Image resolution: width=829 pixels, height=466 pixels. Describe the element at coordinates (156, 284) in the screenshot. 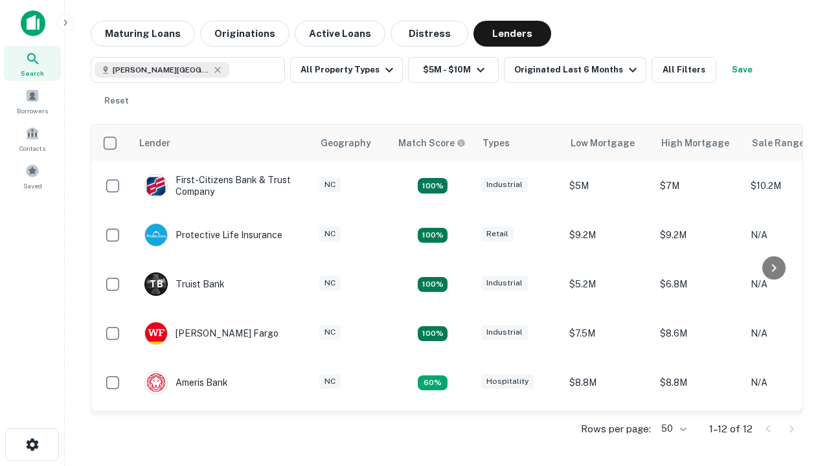

I see `p: T B` at that location.